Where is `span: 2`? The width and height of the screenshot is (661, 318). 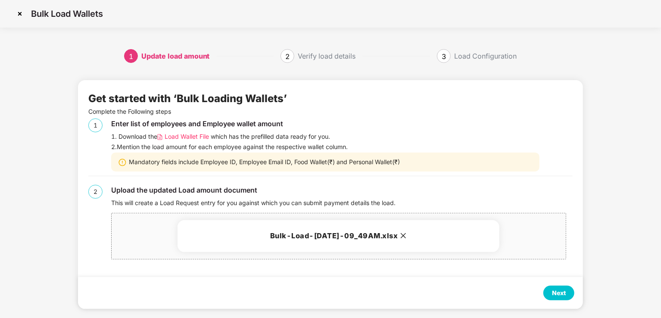
span: 2 is located at coordinates (287, 56).